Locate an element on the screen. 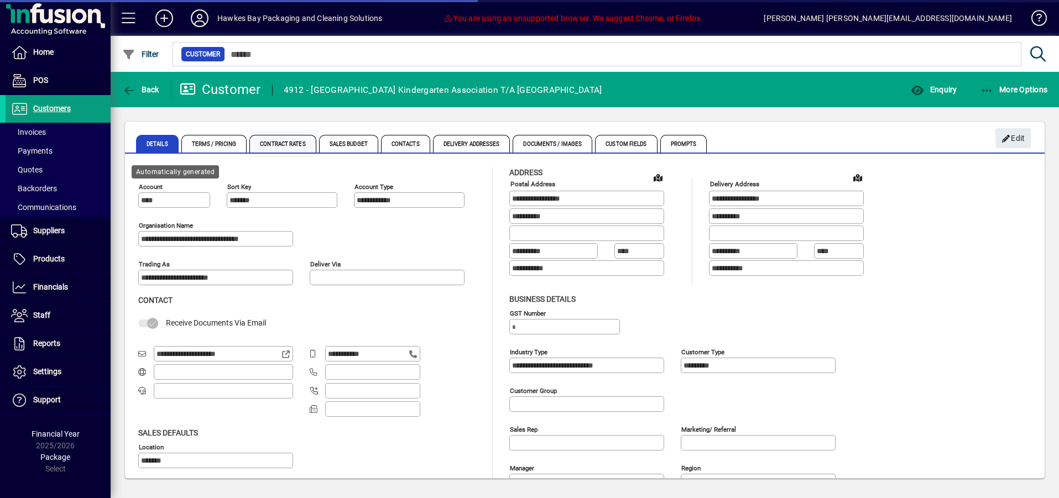 The width and height of the screenshot is (1059, 498). span: Financials is located at coordinates (50, 287).